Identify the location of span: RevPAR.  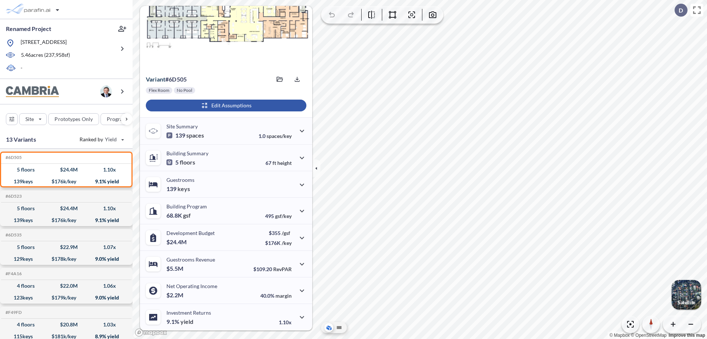
(283, 269).